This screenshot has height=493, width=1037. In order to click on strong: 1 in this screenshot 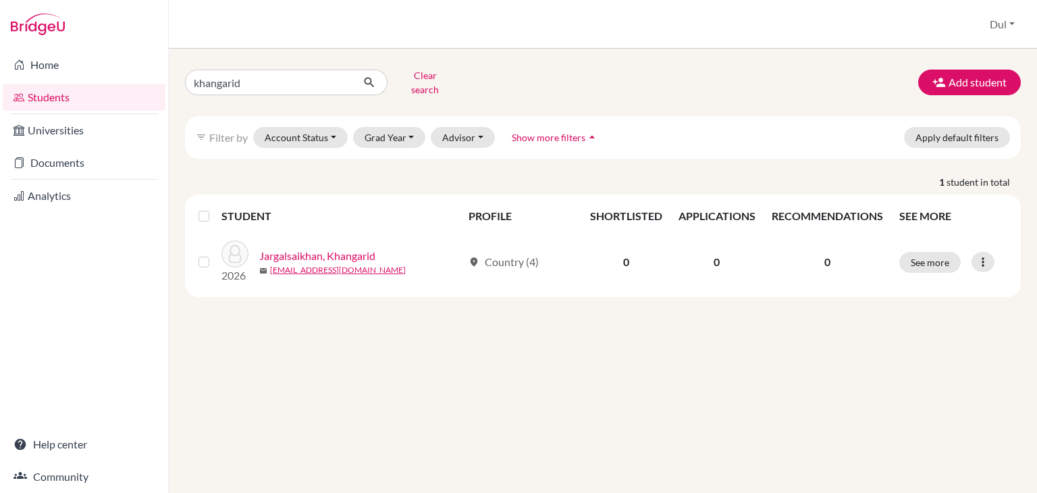, I will do `click(943, 182)`.